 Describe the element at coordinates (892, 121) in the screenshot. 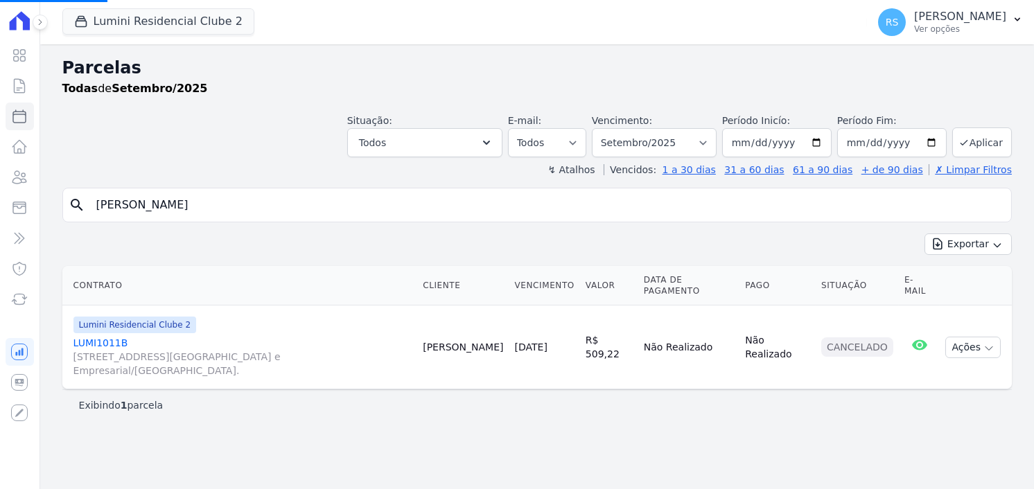

I see `label: Período Fim:` at that location.